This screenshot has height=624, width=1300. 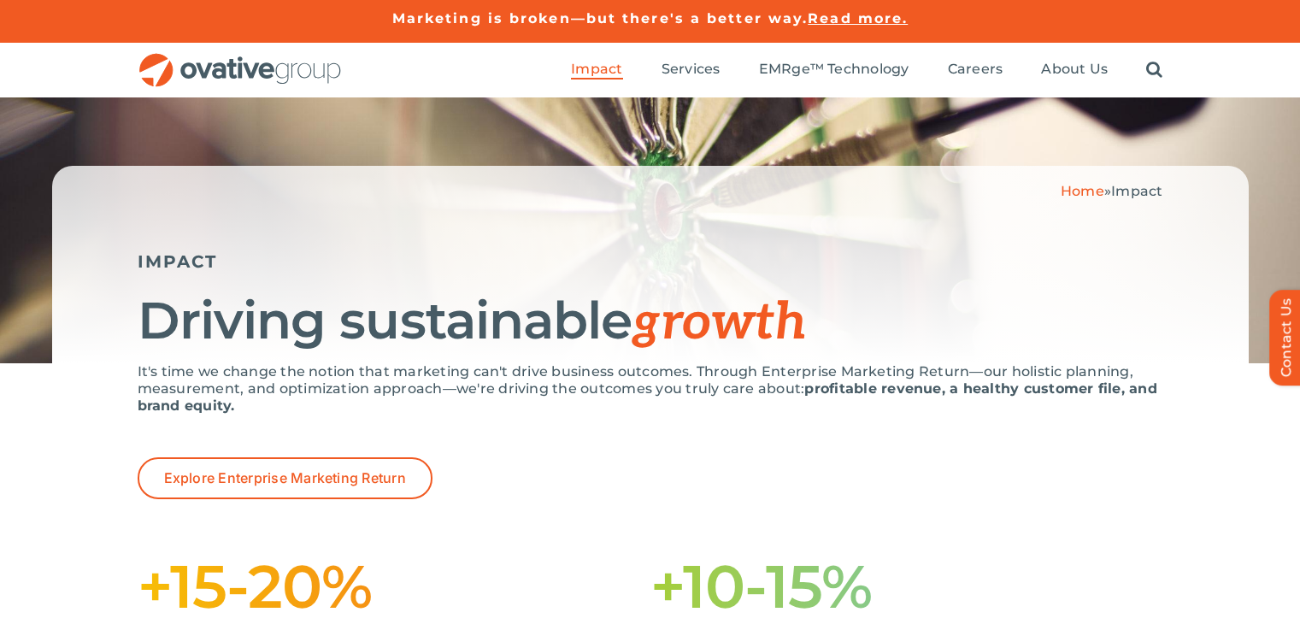 What do you see at coordinates (975, 69) in the screenshot?
I see `span: Careers` at bounding box center [975, 69].